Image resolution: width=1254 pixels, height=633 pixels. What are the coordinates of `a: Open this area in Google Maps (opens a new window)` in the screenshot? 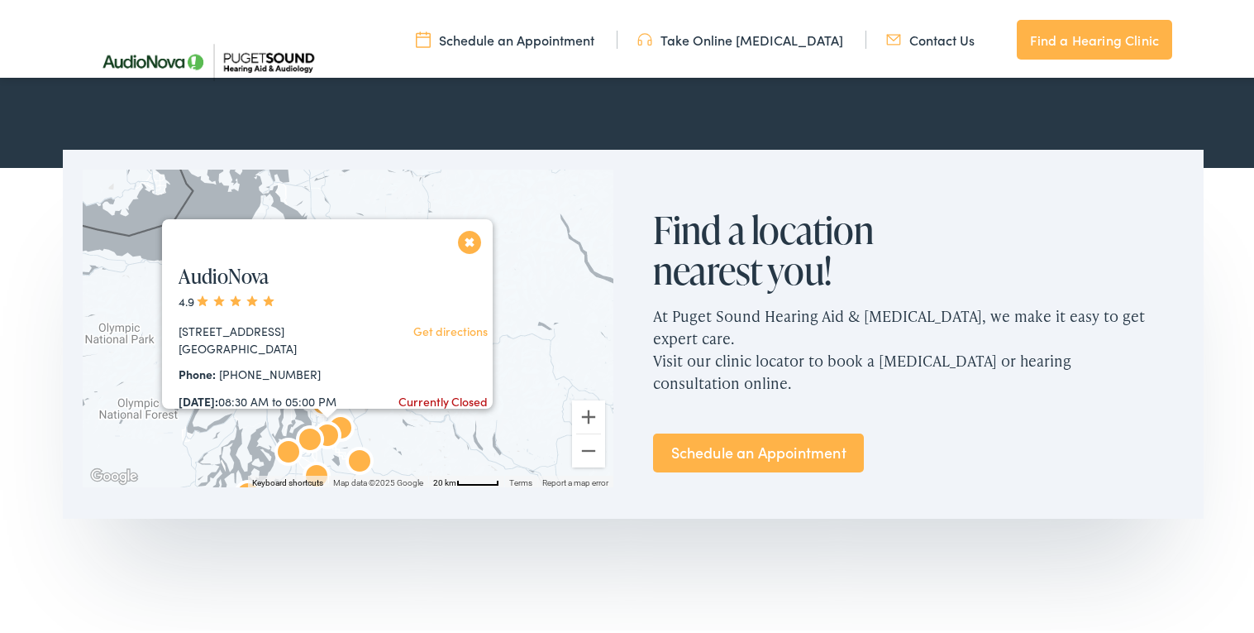 It's located at (114, 473).